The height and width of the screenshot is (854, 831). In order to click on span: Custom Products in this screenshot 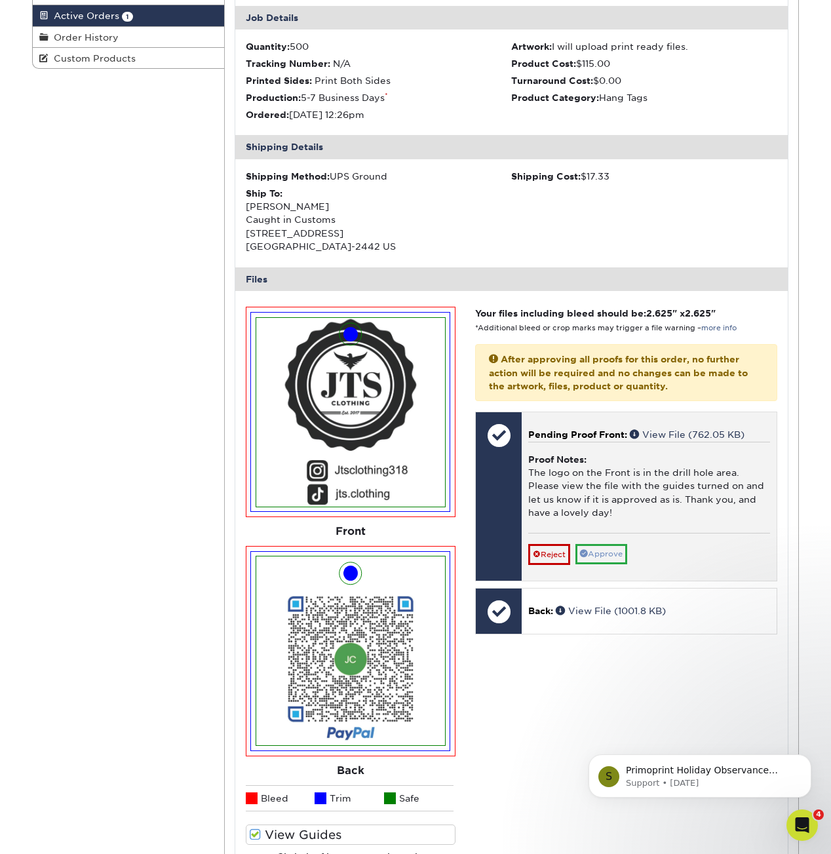, I will do `click(92, 58)`.